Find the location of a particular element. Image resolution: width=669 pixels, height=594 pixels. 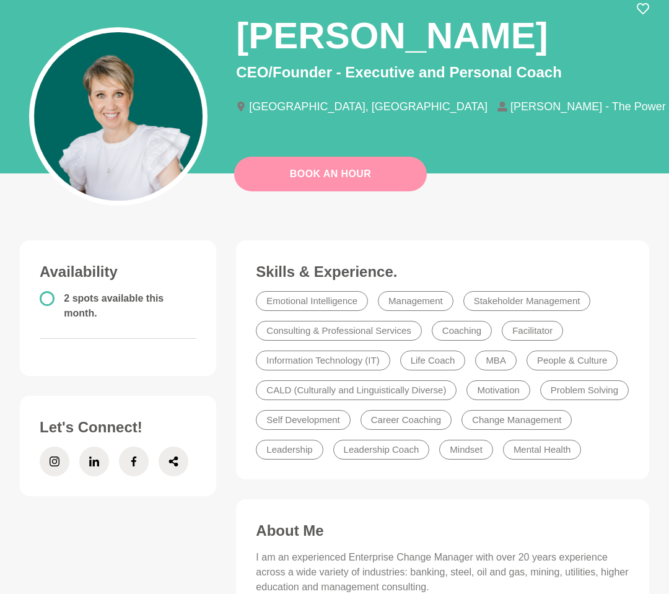

h3: Skills & Experience. is located at coordinates (442, 272).